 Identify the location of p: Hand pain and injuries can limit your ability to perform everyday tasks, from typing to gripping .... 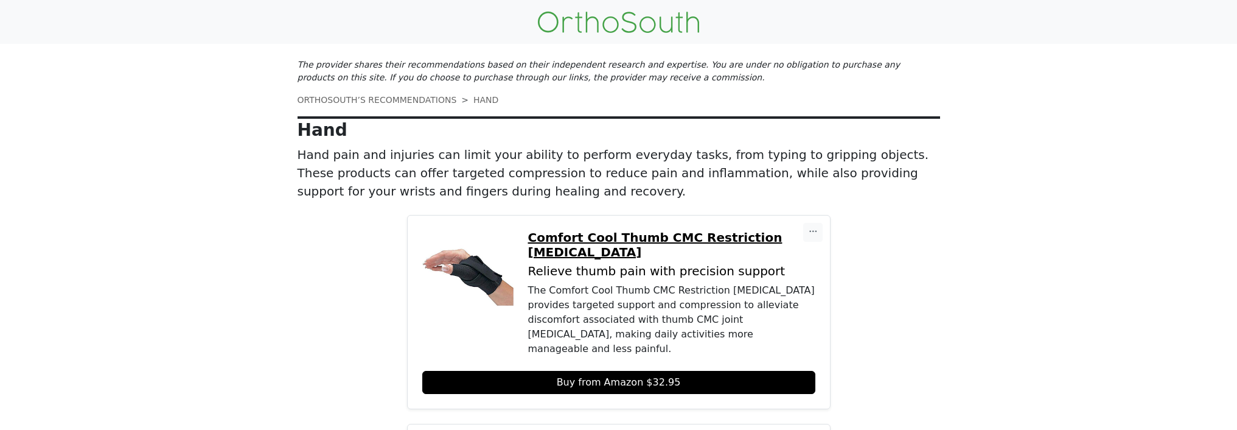
(619, 173).